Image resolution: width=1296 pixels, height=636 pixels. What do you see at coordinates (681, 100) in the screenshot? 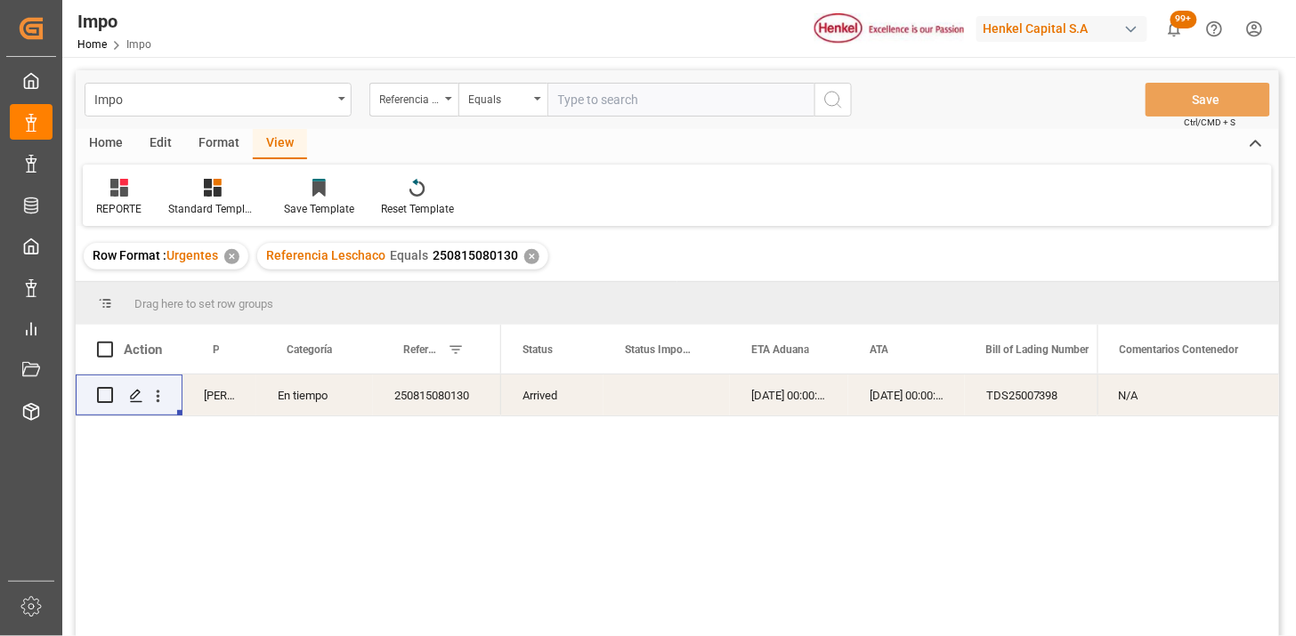
I see `input: Type to search` at bounding box center [681, 100].